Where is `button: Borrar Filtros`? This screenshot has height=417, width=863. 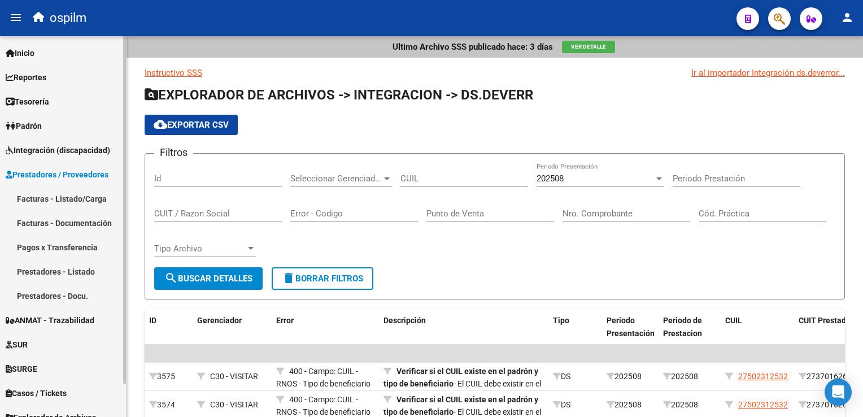
button: Borrar Filtros is located at coordinates (322, 278).